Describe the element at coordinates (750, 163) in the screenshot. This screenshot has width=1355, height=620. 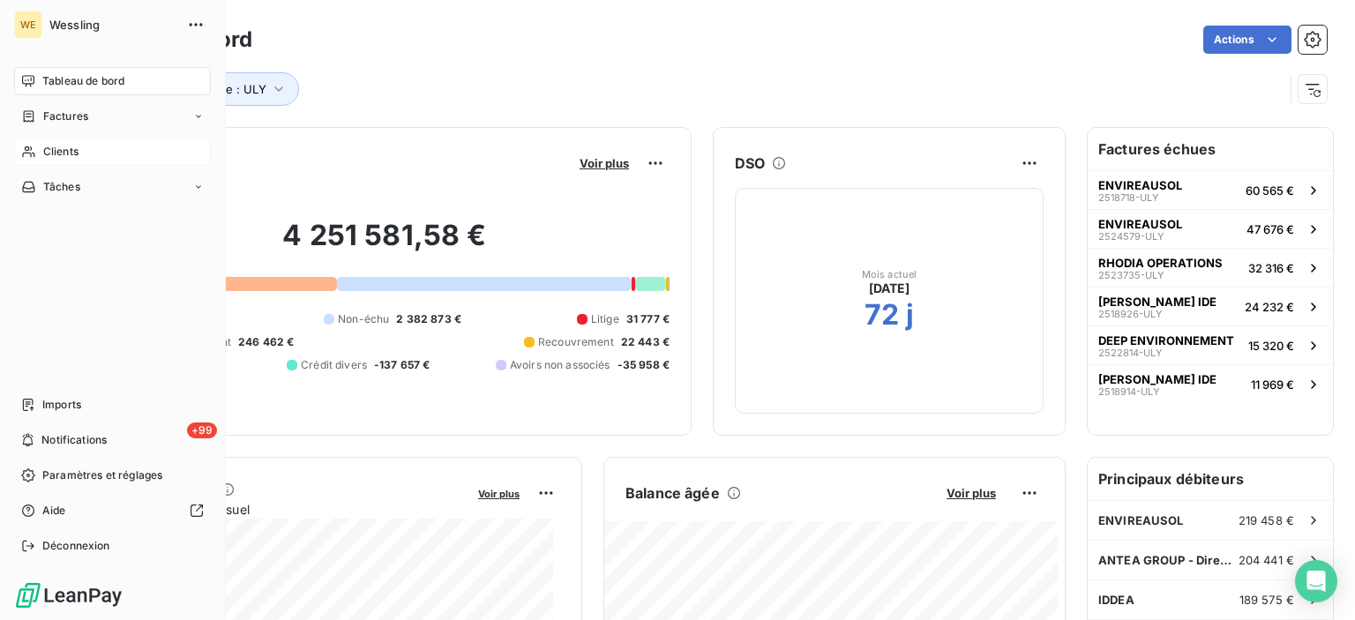
I see `h6: DSO` at that location.